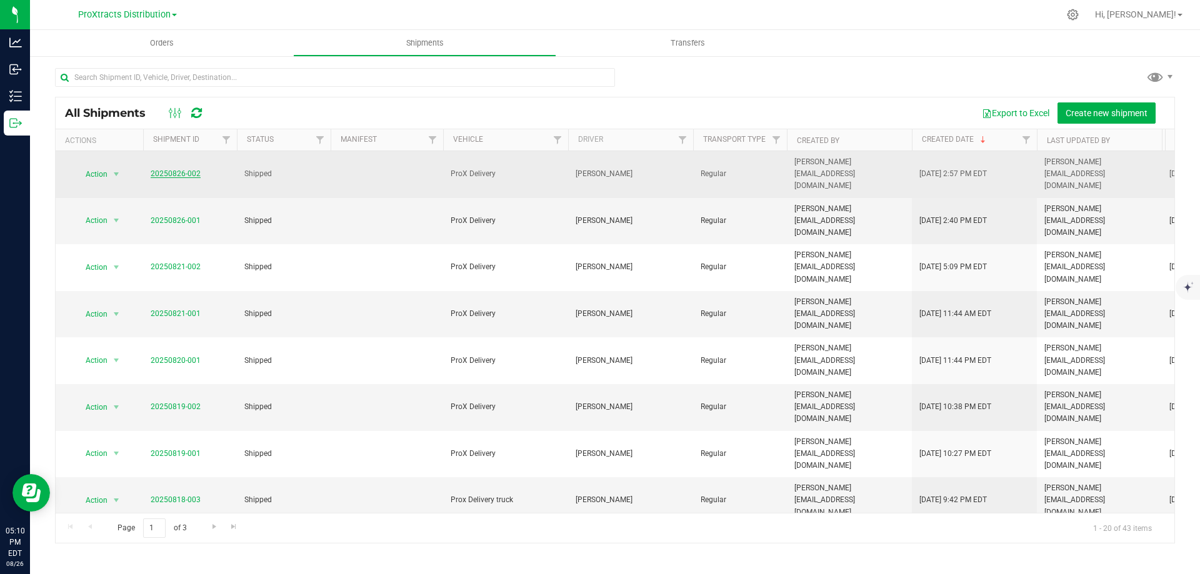 The width and height of the screenshot is (1200, 574). I want to click on a: Vehicle, so click(468, 139).